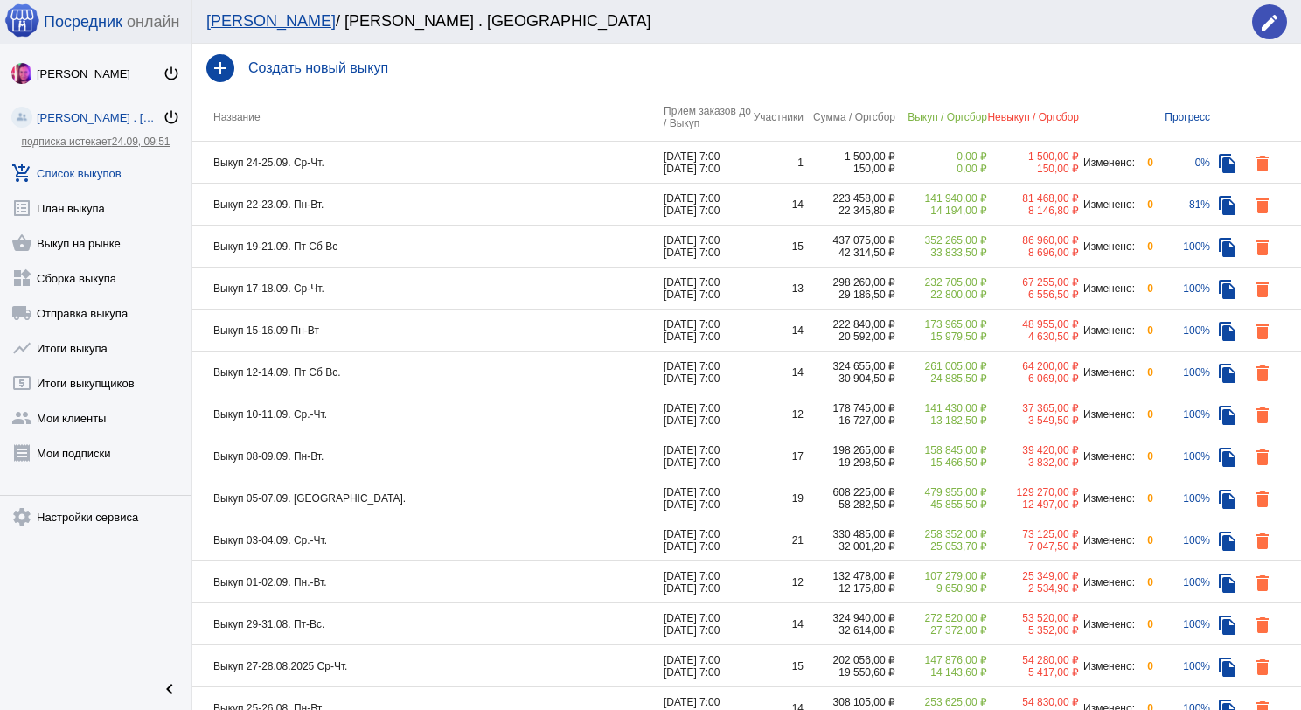 Image resolution: width=1301 pixels, height=710 pixels. Describe the element at coordinates (141, 142) in the screenshot. I see `span: 24.09, 09:51` at that location.